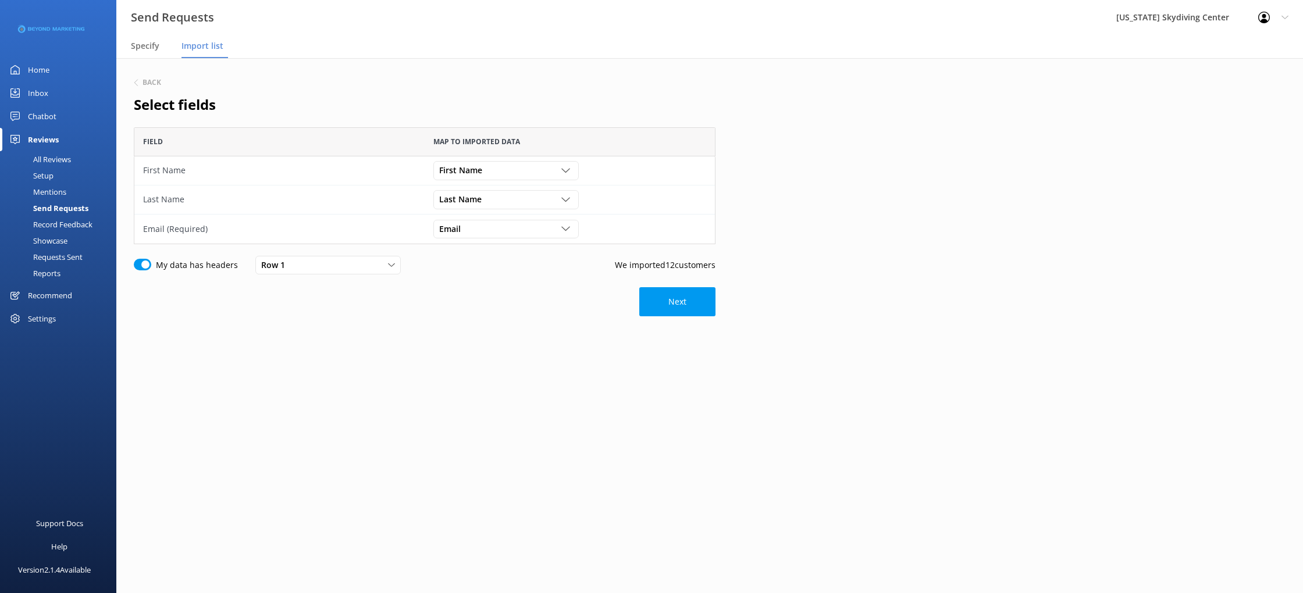 The height and width of the screenshot is (593, 1303). What do you see at coordinates (39, 159) in the screenshot?
I see `div: All Reviews` at bounding box center [39, 159].